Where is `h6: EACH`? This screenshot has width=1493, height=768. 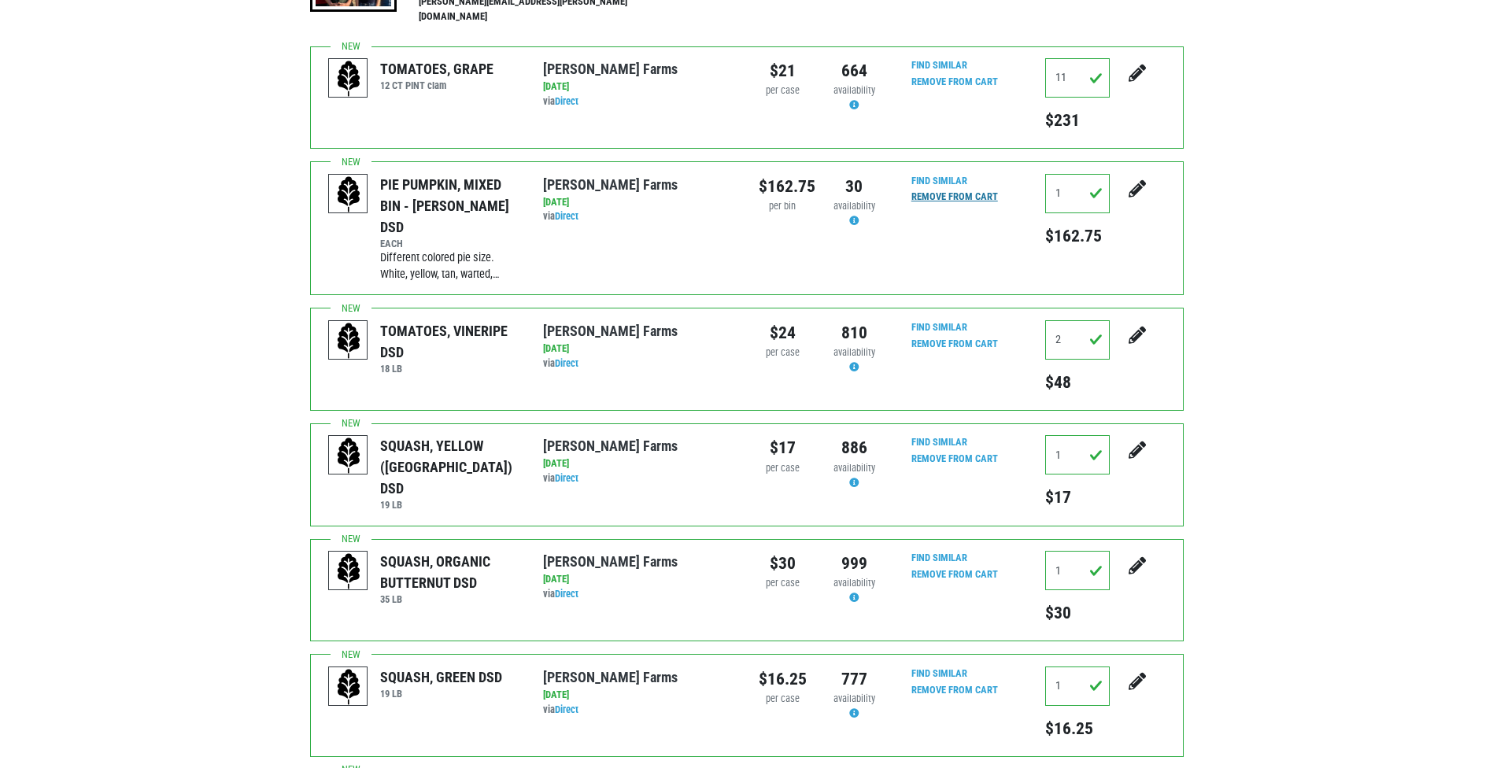 h6: EACH is located at coordinates (449, 243).